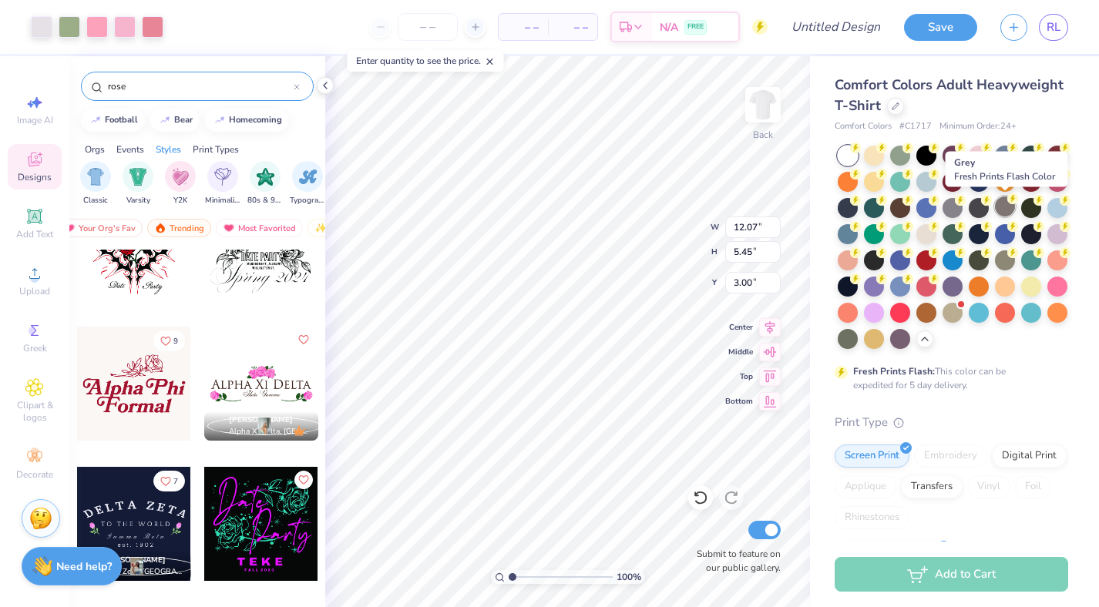 This screenshot has height=607, width=1099. I want to click on span: 80s & 90s, so click(265, 200).